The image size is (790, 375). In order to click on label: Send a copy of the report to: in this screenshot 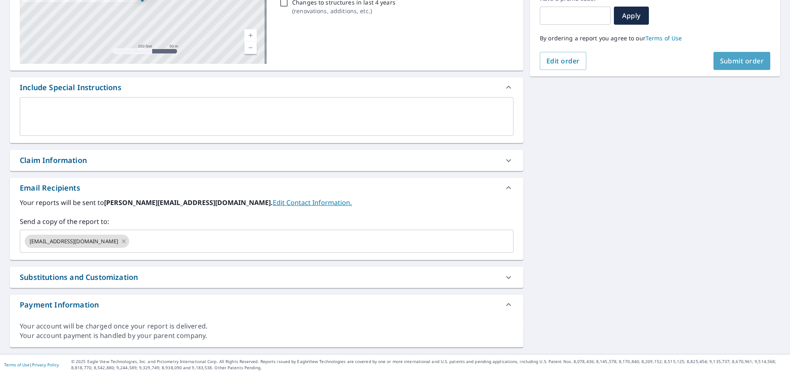, I will do `click(267, 221)`.